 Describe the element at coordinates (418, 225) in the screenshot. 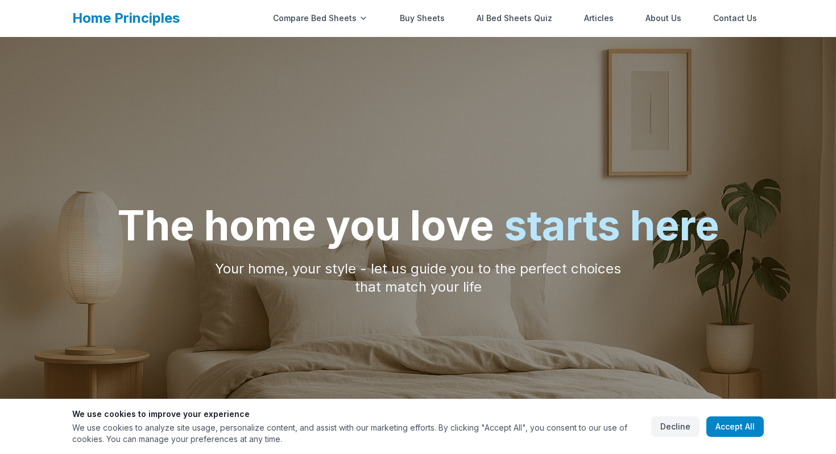

I see `h1: The home you love` at that location.